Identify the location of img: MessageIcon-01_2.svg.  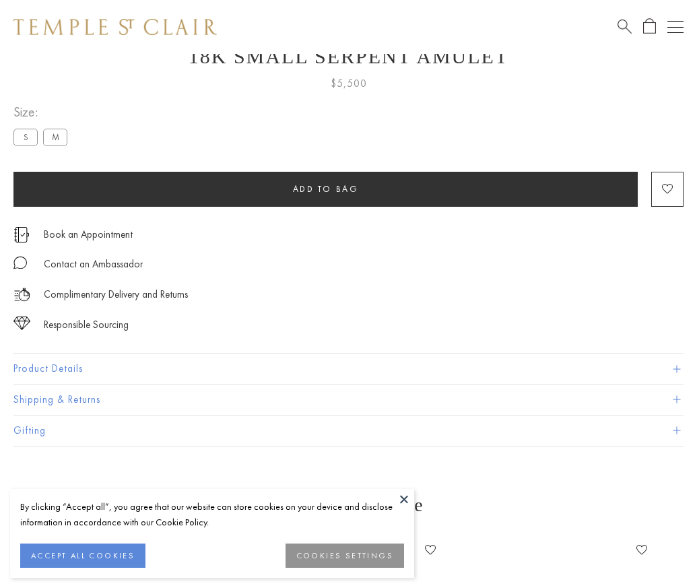
(20, 263).